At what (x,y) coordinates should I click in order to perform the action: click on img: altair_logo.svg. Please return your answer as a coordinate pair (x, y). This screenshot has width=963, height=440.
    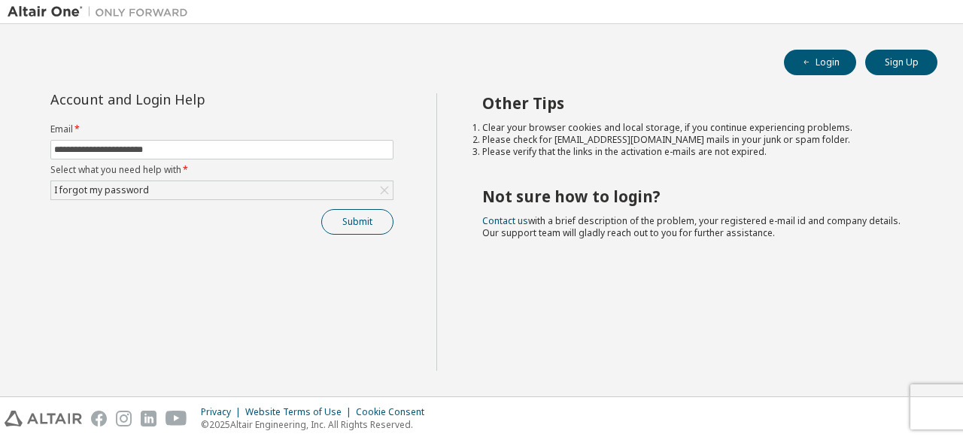
    Looking at the image, I should click on (43, 418).